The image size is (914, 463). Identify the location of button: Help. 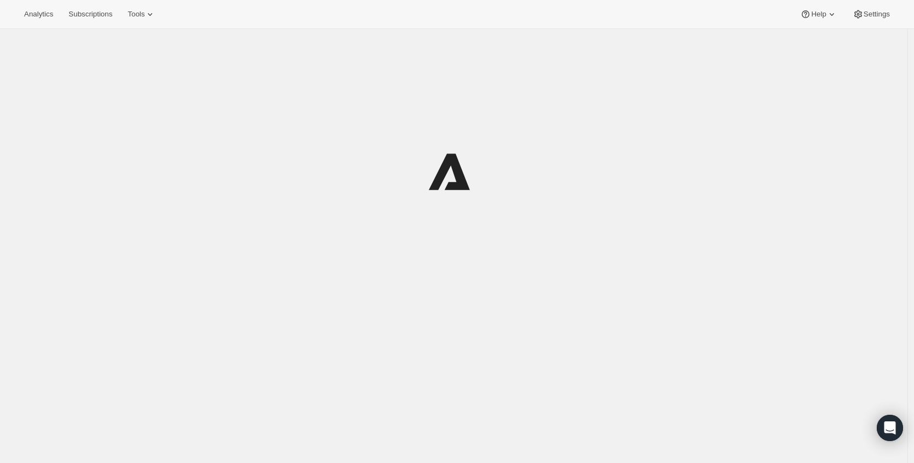
(819, 14).